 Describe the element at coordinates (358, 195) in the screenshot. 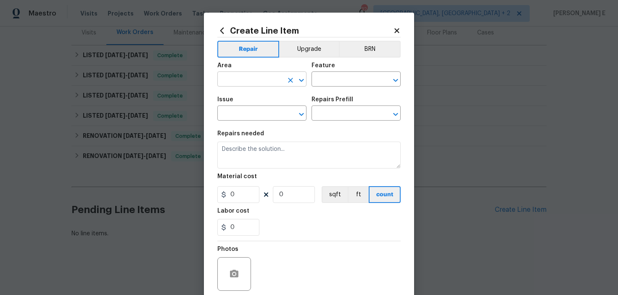

I see `button: ft` at that location.